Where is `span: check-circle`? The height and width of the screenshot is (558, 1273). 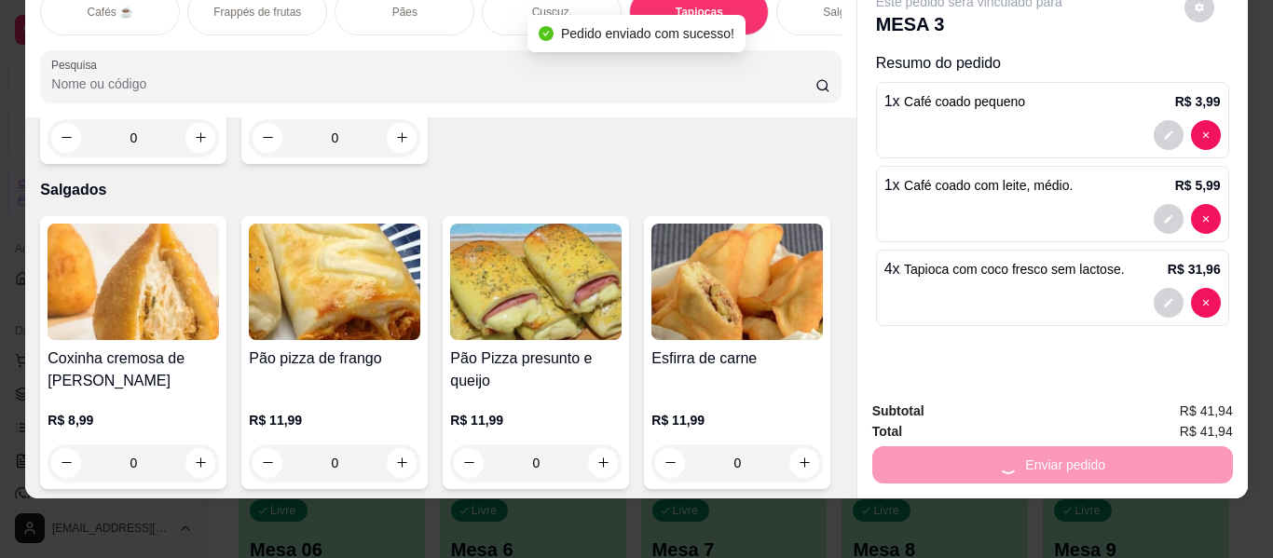 span: check-circle is located at coordinates (546, 34).